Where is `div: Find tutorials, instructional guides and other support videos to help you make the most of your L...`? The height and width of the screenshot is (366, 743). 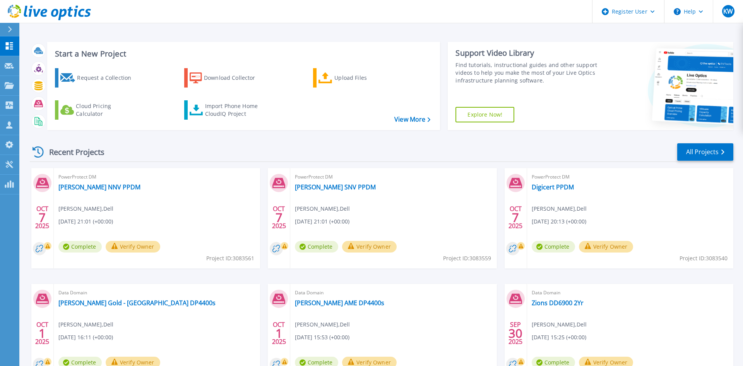
div: Find tutorials, instructional guides and other support videos to help you make the most of your L... is located at coordinates (528, 73).